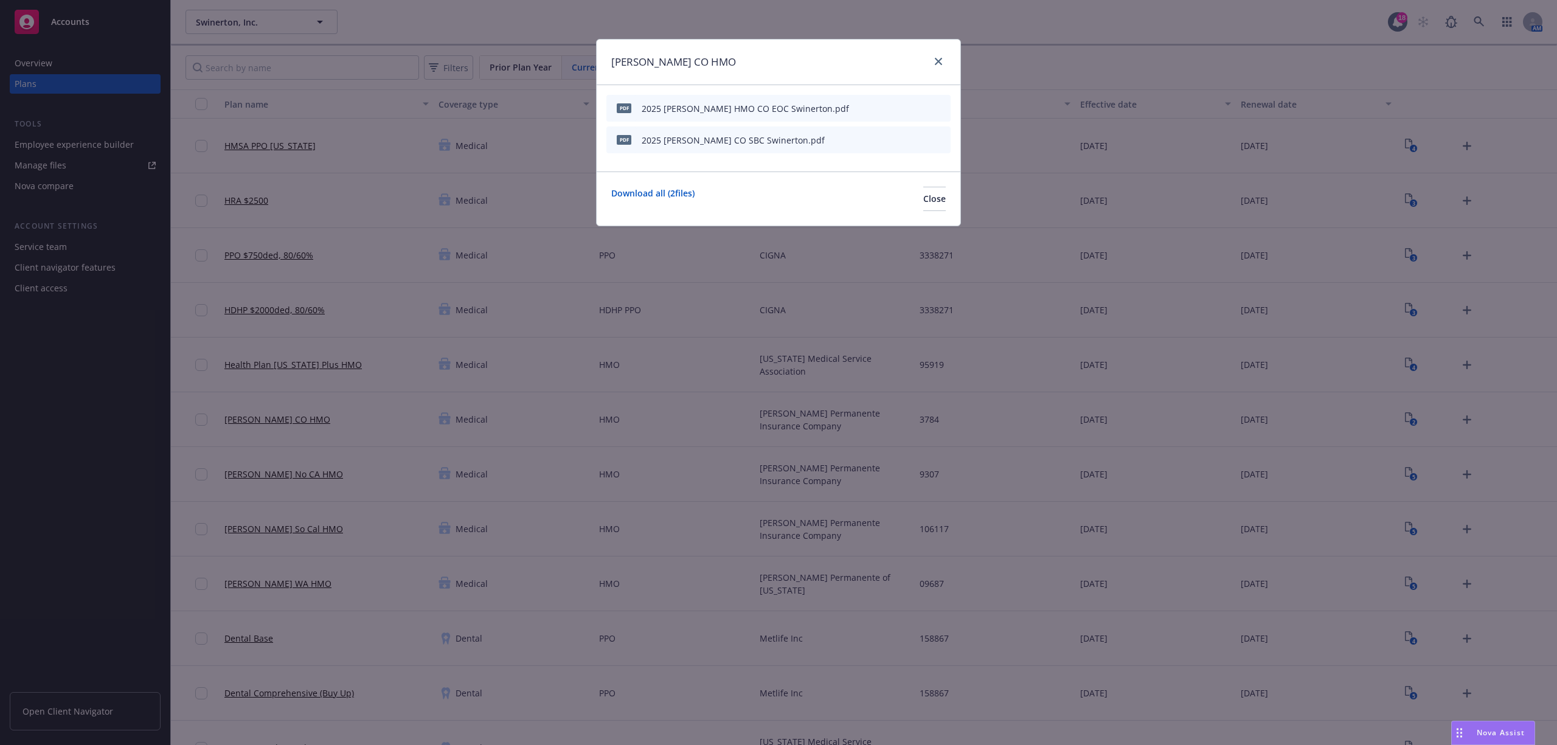 The width and height of the screenshot is (1557, 745). Describe the element at coordinates (939, 61) in the screenshot. I see `a: close` at that location.